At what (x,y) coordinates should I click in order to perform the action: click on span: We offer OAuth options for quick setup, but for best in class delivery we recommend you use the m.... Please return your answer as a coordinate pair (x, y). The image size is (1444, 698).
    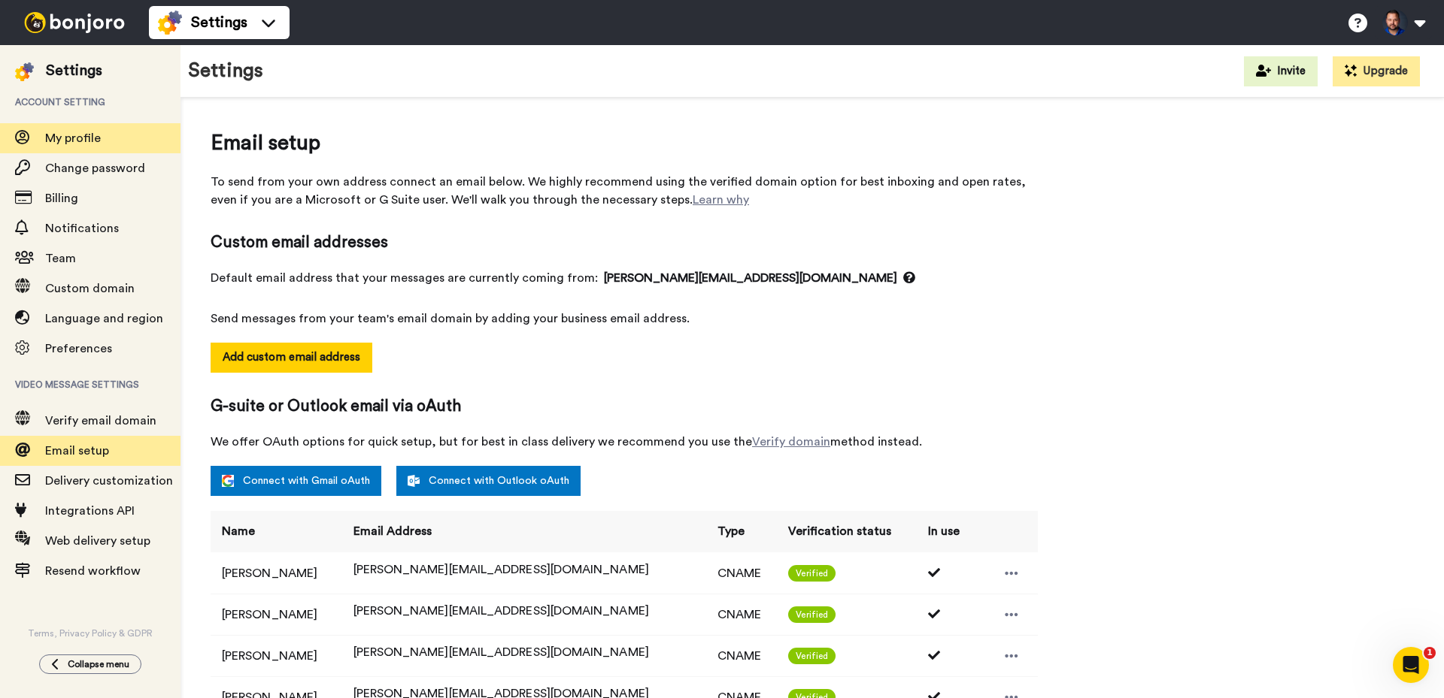
    Looking at the image, I should click on (624, 442).